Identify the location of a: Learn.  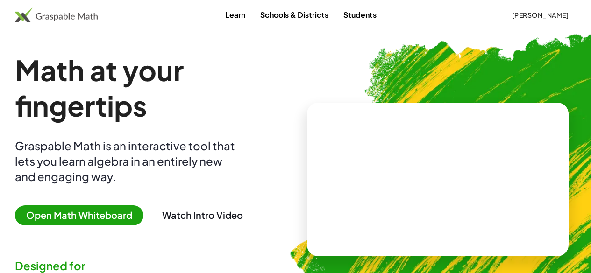
(235, 14).